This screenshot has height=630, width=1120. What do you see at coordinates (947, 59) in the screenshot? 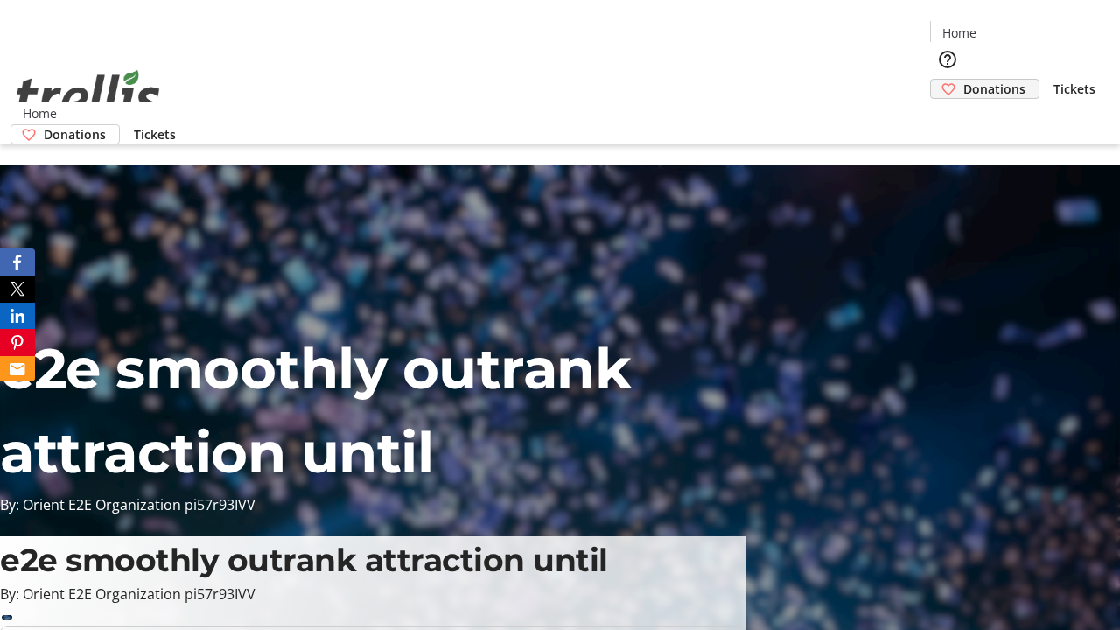
I see `button: Help` at bounding box center [947, 59].